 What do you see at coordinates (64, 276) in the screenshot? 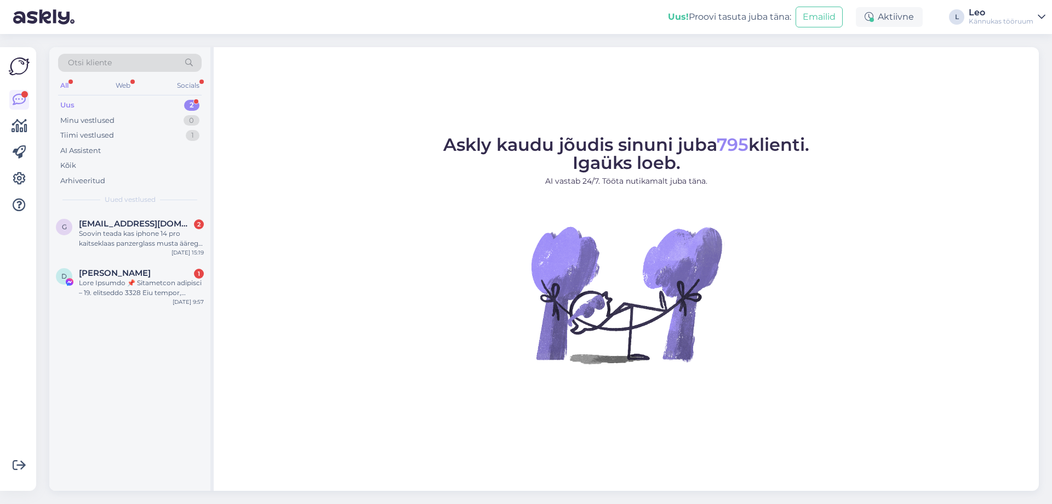
I see `span: D` at bounding box center [64, 276].